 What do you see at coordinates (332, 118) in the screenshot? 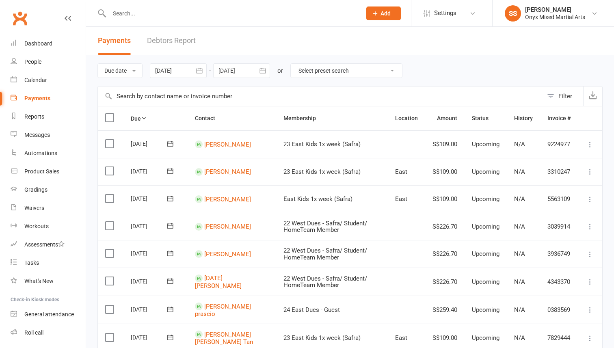
I see `th: Membership` at bounding box center [332, 118].